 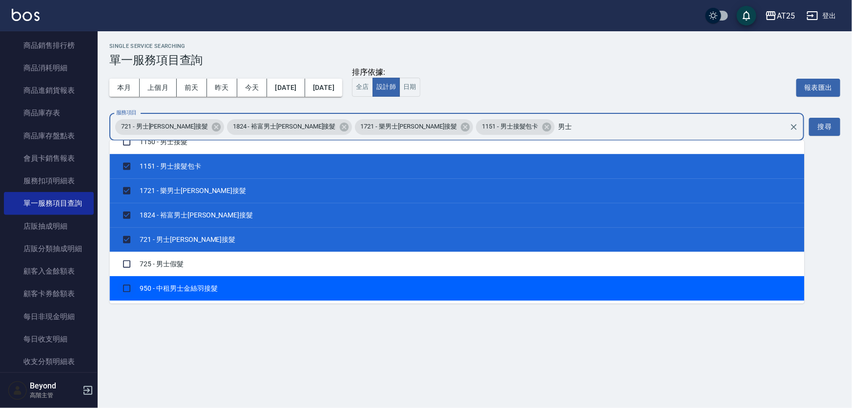 What do you see at coordinates (49, 294) in the screenshot?
I see `a: 顧客卡券餘額表` at bounding box center [49, 294].